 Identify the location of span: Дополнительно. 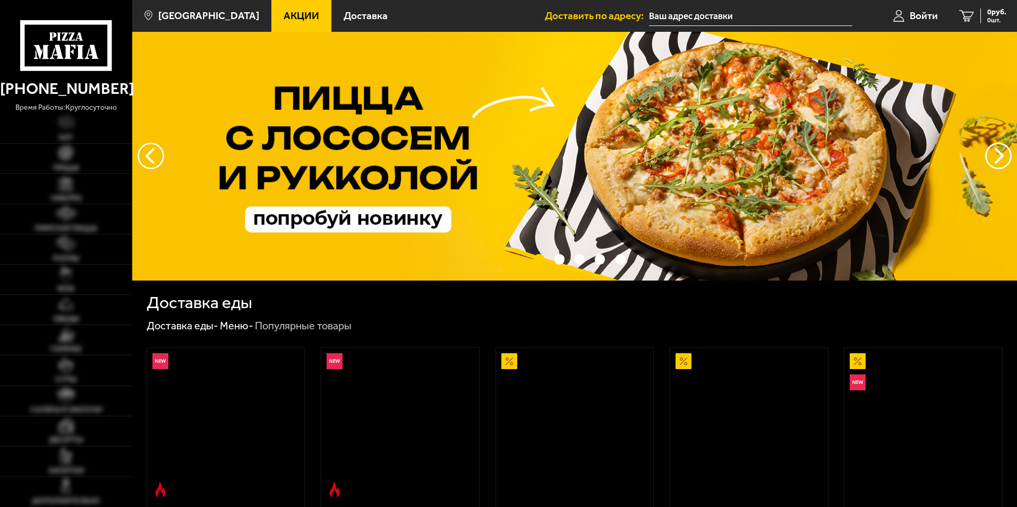
(66, 502).